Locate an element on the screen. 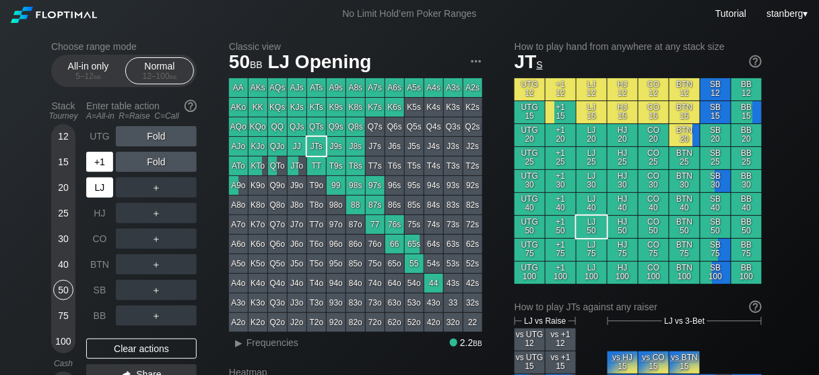 Image resolution: width=819 pixels, height=375 pixels. div: +1 100 is located at coordinates (560, 272).